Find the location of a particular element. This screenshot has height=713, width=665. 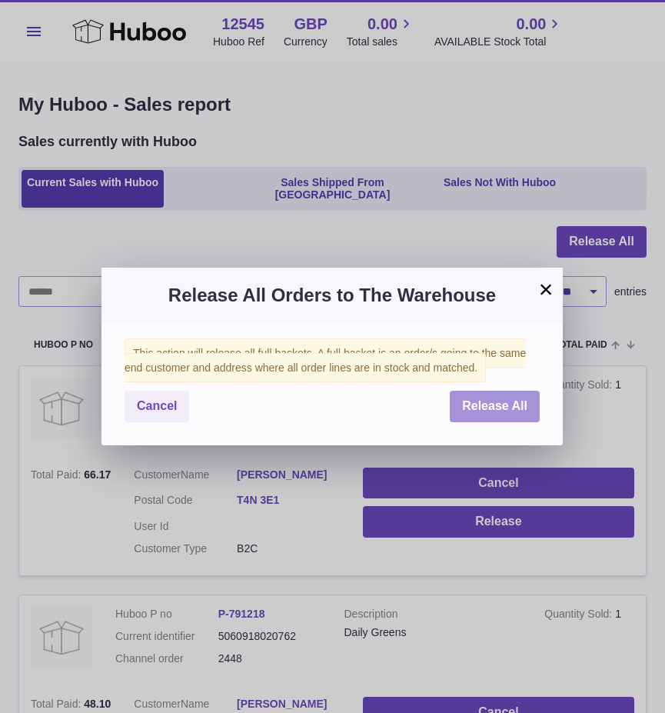

span: This action will release all full baskets. A full basket is an order/s going to the same end cust... is located at coordinates (325, 360).